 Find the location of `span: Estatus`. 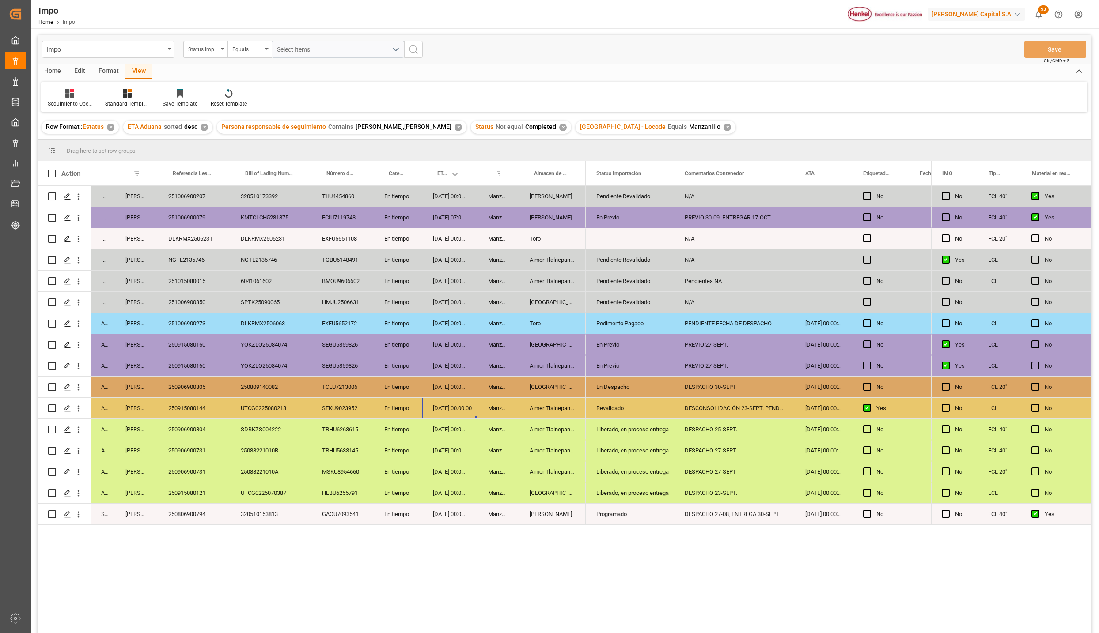

span: Estatus is located at coordinates (93, 127).